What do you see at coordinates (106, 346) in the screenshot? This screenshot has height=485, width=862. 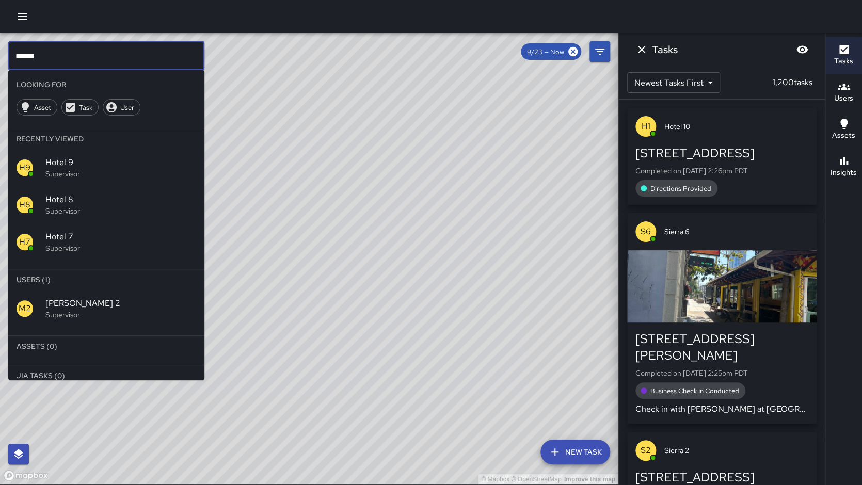 I see `li: Assets (0)` at bounding box center [106, 346].